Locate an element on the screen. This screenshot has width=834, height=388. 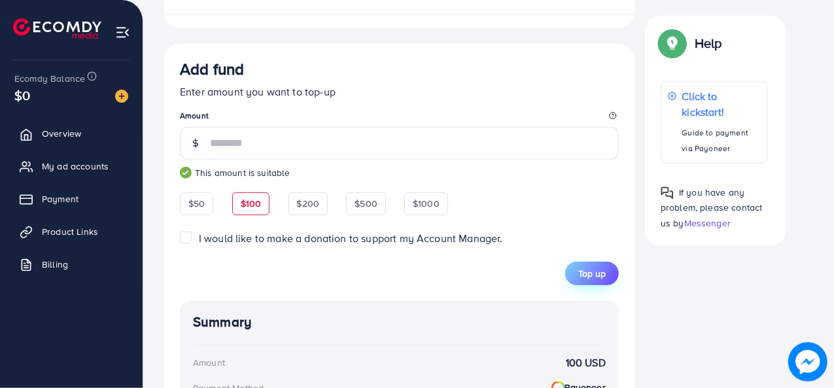
img: menu is located at coordinates (122, 32).